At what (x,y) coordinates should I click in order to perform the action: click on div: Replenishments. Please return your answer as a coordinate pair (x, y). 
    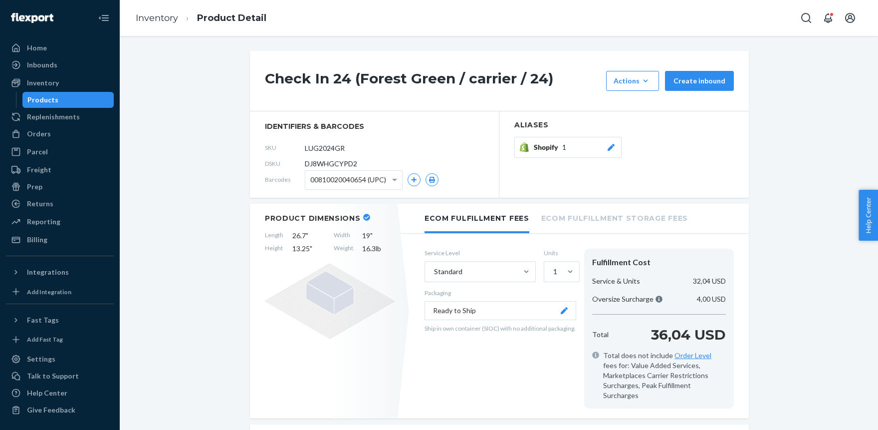
    Looking at the image, I should click on (53, 117).